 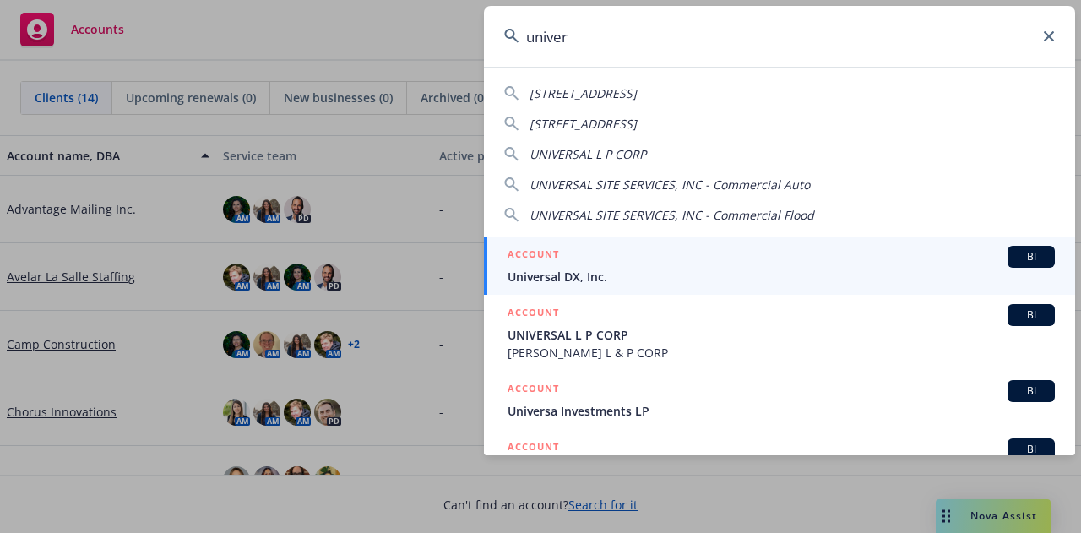 What do you see at coordinates (780, 458) in the screenshot?
I see `a: ACCOUNTBI` at bounding box center [780, 458].